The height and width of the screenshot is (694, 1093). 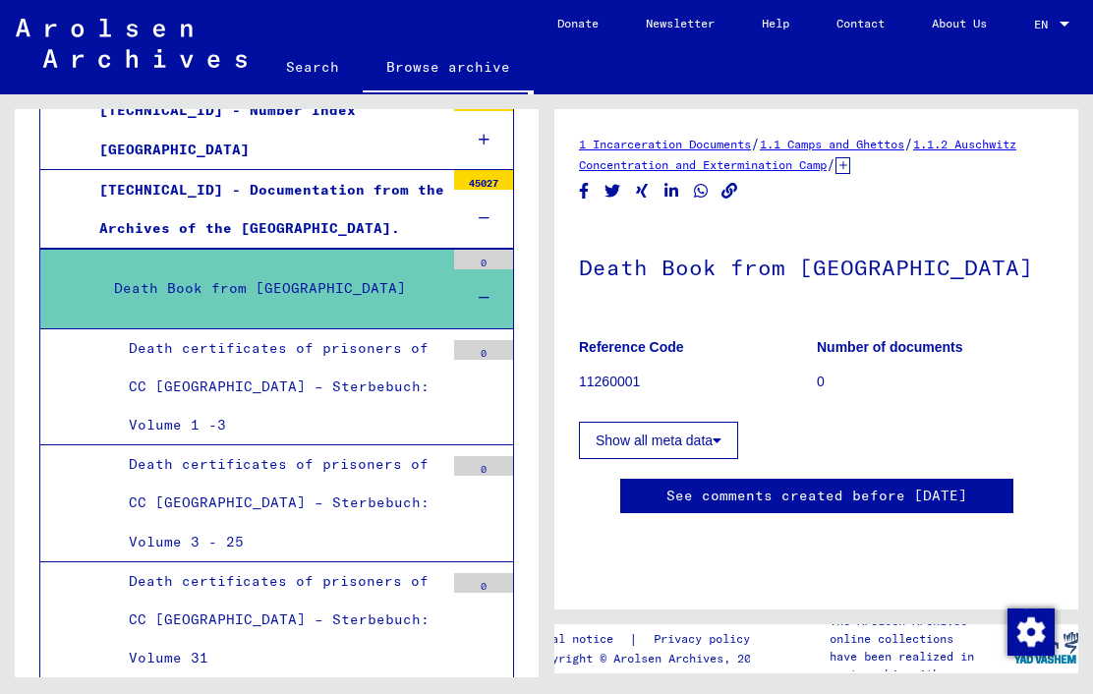 What do you see at coordinates (483, 180) in the screenshot?
I see `div: 45027` at bounding box center [483, 180].